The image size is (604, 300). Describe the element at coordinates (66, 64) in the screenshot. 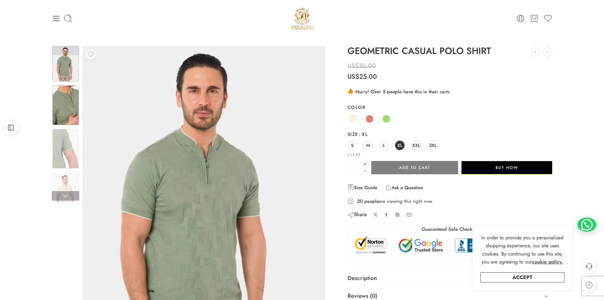

I see `a: Artboard 2-12` at that location.